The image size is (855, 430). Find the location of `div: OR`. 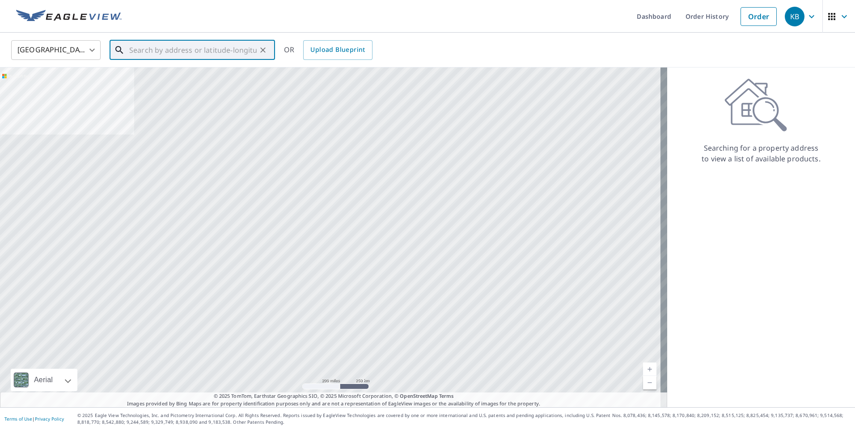

div: OR is located at coordinates (328, 50).